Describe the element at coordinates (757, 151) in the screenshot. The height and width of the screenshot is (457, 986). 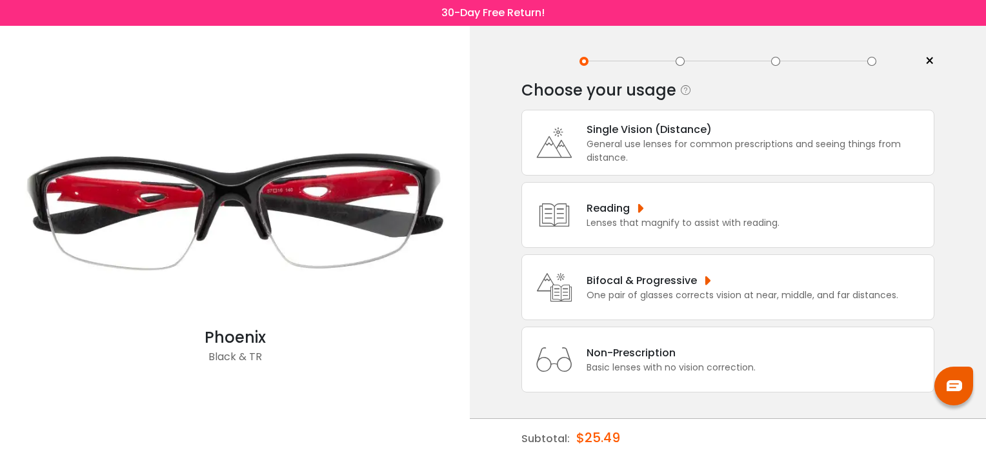
I see `div: General use lenses for common prescriptions and seeing things from distance.` at that location.